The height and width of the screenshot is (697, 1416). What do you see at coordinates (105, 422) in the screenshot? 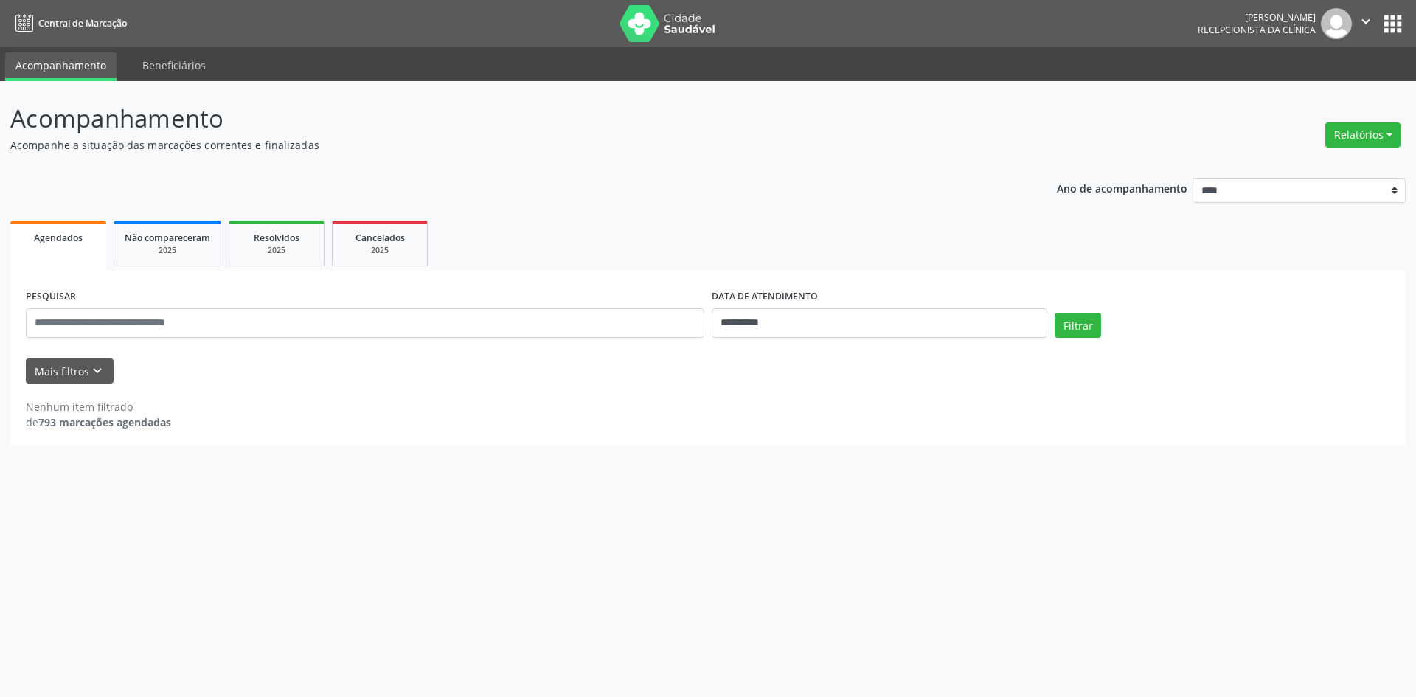
I see `strong: 793 marcações agendadas` at bounding box center [105, 422].